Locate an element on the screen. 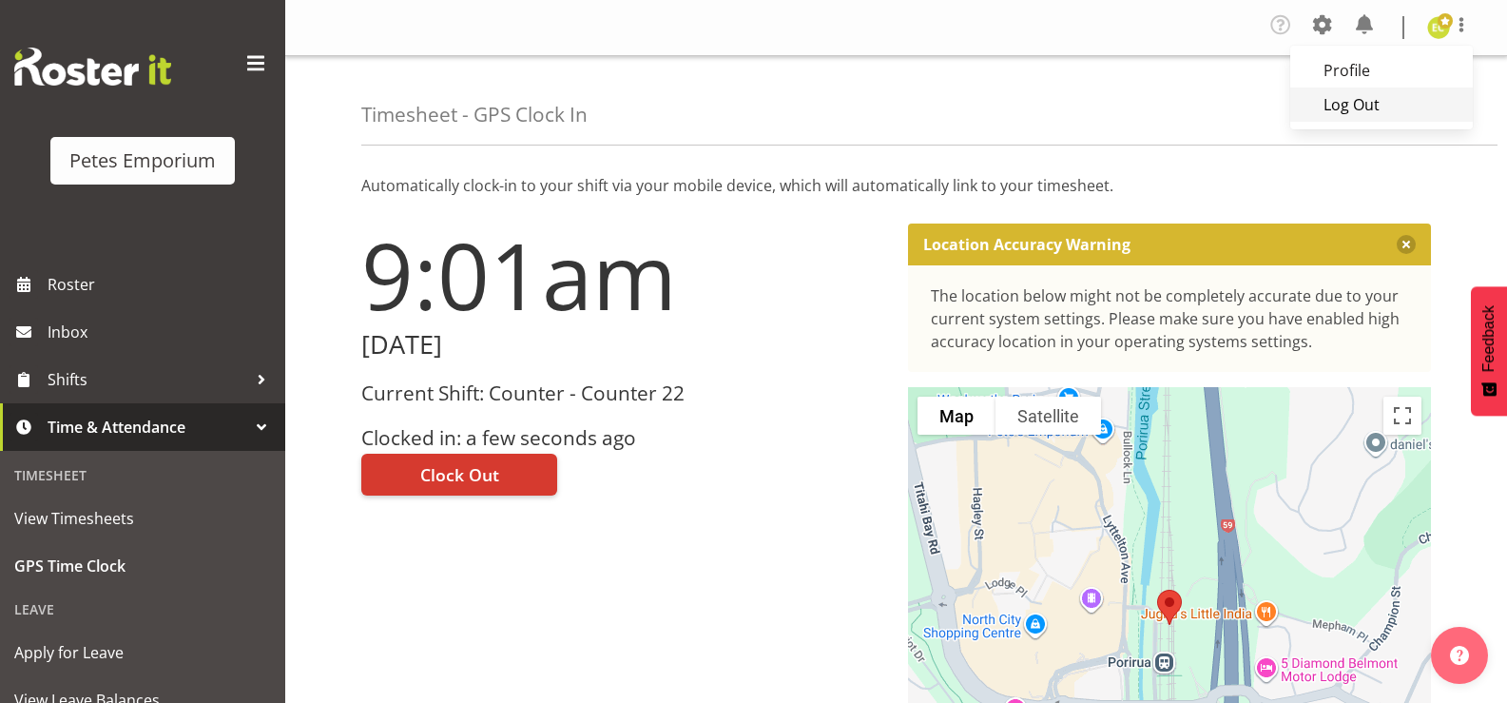  img: Rosterit website logo is located at coordinates (92, 67).